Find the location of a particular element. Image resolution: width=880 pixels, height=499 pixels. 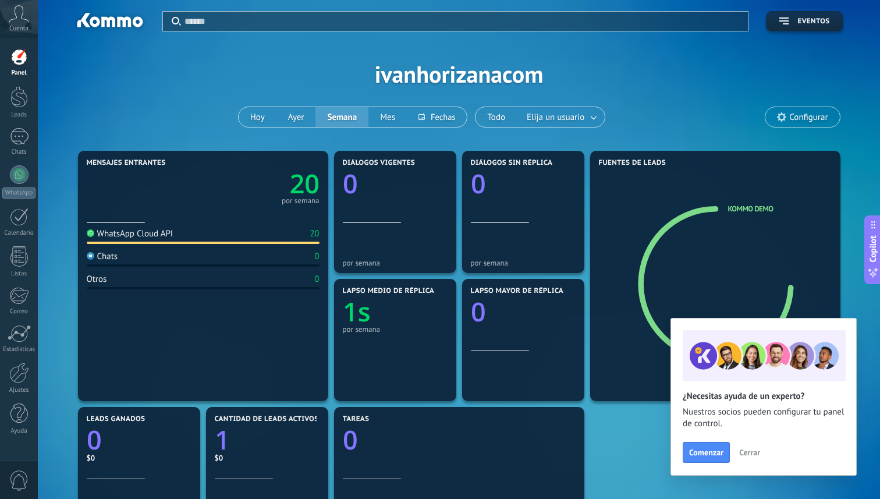

span: Cerrar is located at coordinates (749, 452).